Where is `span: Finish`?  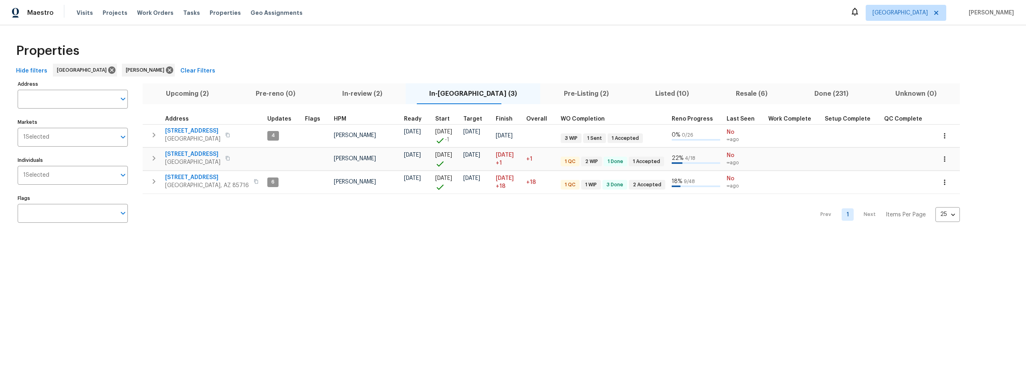
span: Finish is located at coordinates (504, 119).